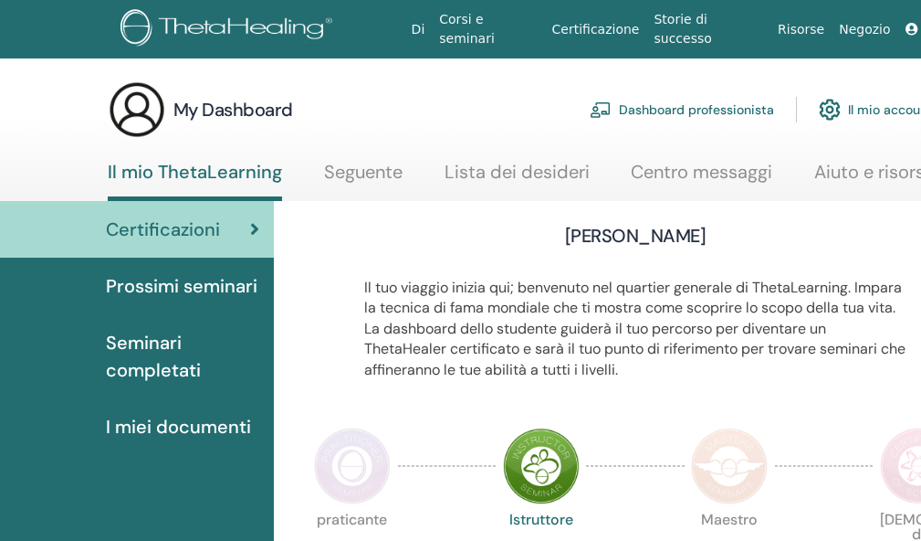 This screenshot has height=541, width=921. What do you see at coordinates (830, 110) in the screenshot?
I see `img: cog.svg` at bounding box center [830, 110].